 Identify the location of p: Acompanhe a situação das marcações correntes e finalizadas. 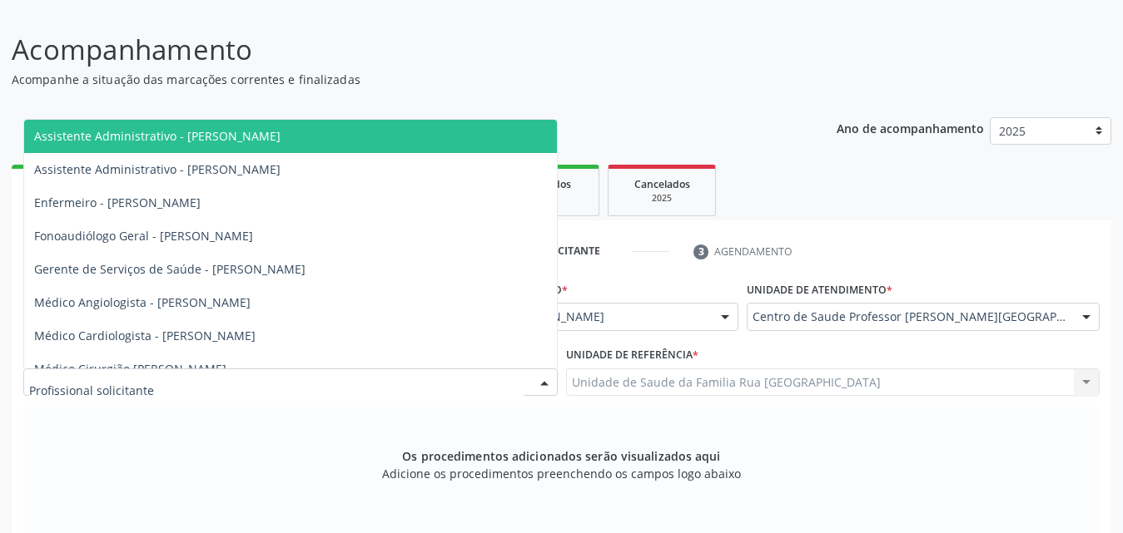
(396, 79).